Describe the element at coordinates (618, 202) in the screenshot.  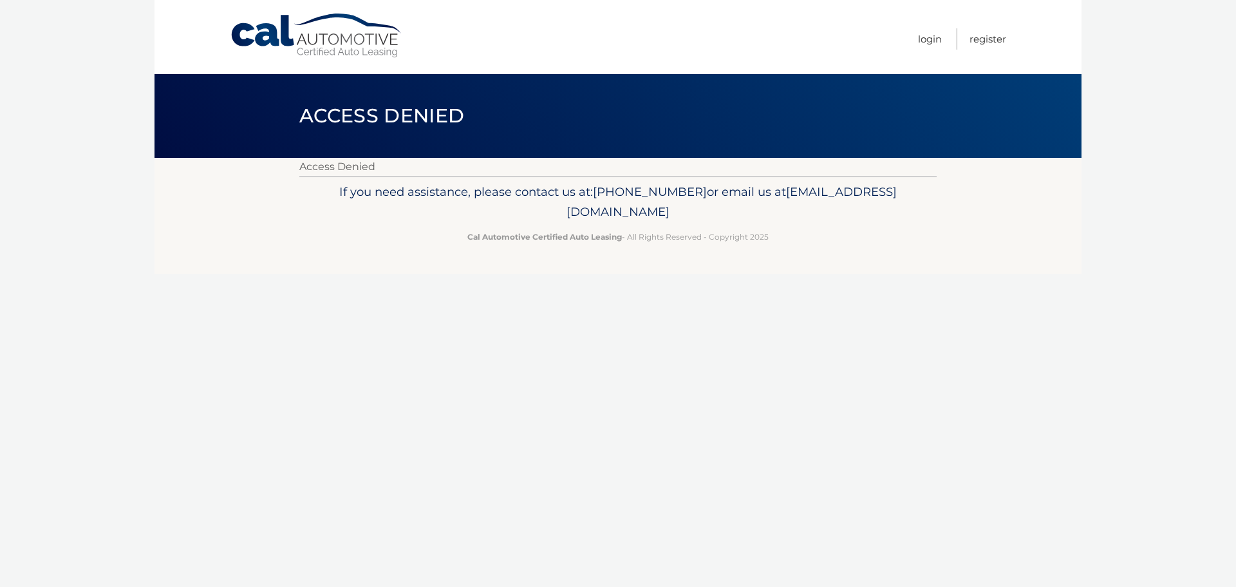
I see `p: If you need assistance, please contact us at: or email us at` at that location.